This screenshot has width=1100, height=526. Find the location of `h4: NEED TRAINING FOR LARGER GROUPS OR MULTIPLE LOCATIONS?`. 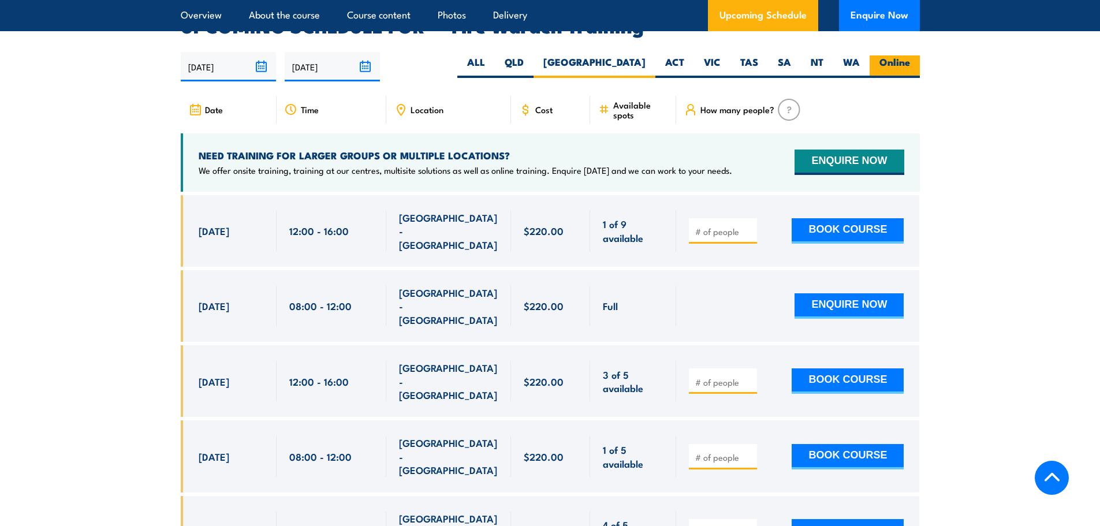

h4: NEED TRAINING FOR LARGER GROUPS OR MULTIPLE LOCATIONS? is located at coordinates (466, 155).